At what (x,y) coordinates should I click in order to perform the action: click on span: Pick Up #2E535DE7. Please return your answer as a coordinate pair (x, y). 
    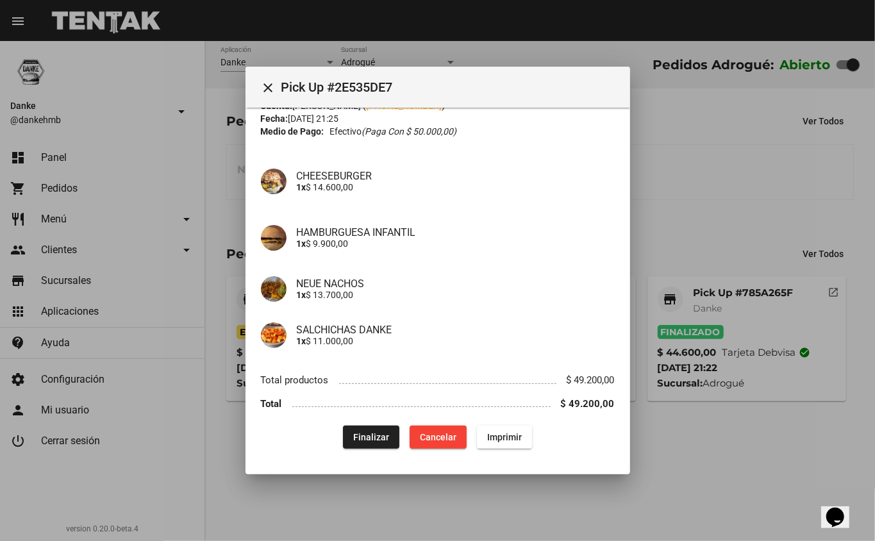
    Looking at the image, I should click on (450, 87).